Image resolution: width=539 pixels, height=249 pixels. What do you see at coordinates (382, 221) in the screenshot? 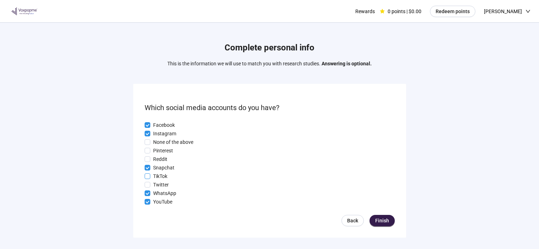
I see `span: Finish` at bounding box center [382, 221].